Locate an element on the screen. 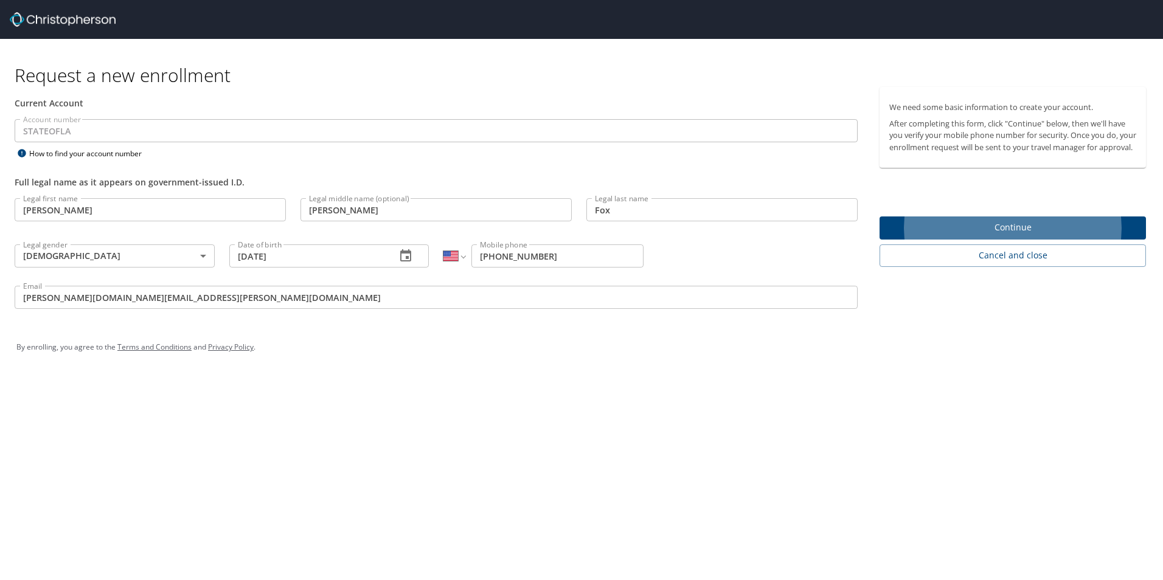 The height and width of the screenshot is (580, 1163). div: How to find your account number is located at coordinates (91, 153).